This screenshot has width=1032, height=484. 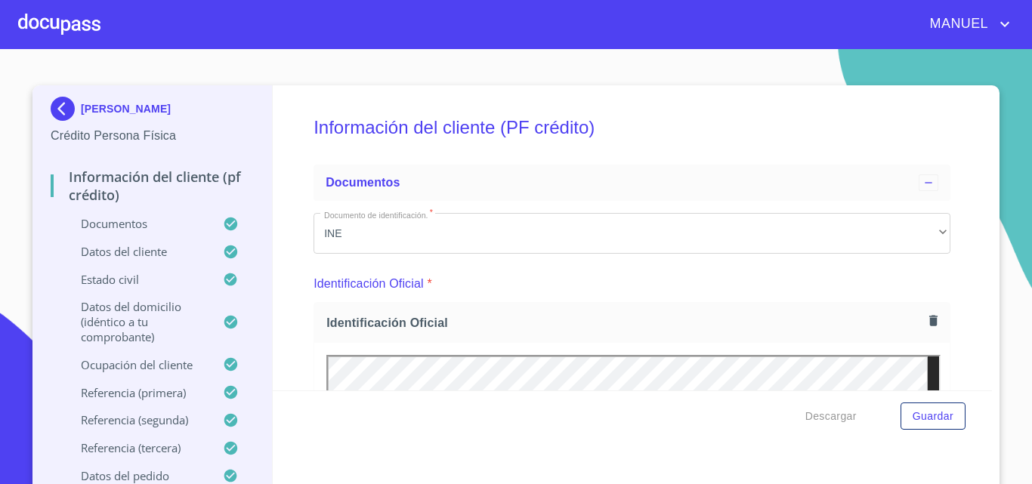 What do you see at coordinates (831, 416) in the screenshot?
I see `span: Descargar` at bounding box center [831, 416].